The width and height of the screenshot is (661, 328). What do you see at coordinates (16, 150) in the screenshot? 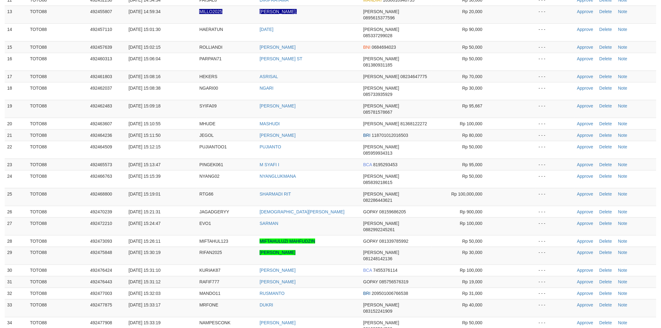
I see `td: 22` at bounding box center [16, 150].